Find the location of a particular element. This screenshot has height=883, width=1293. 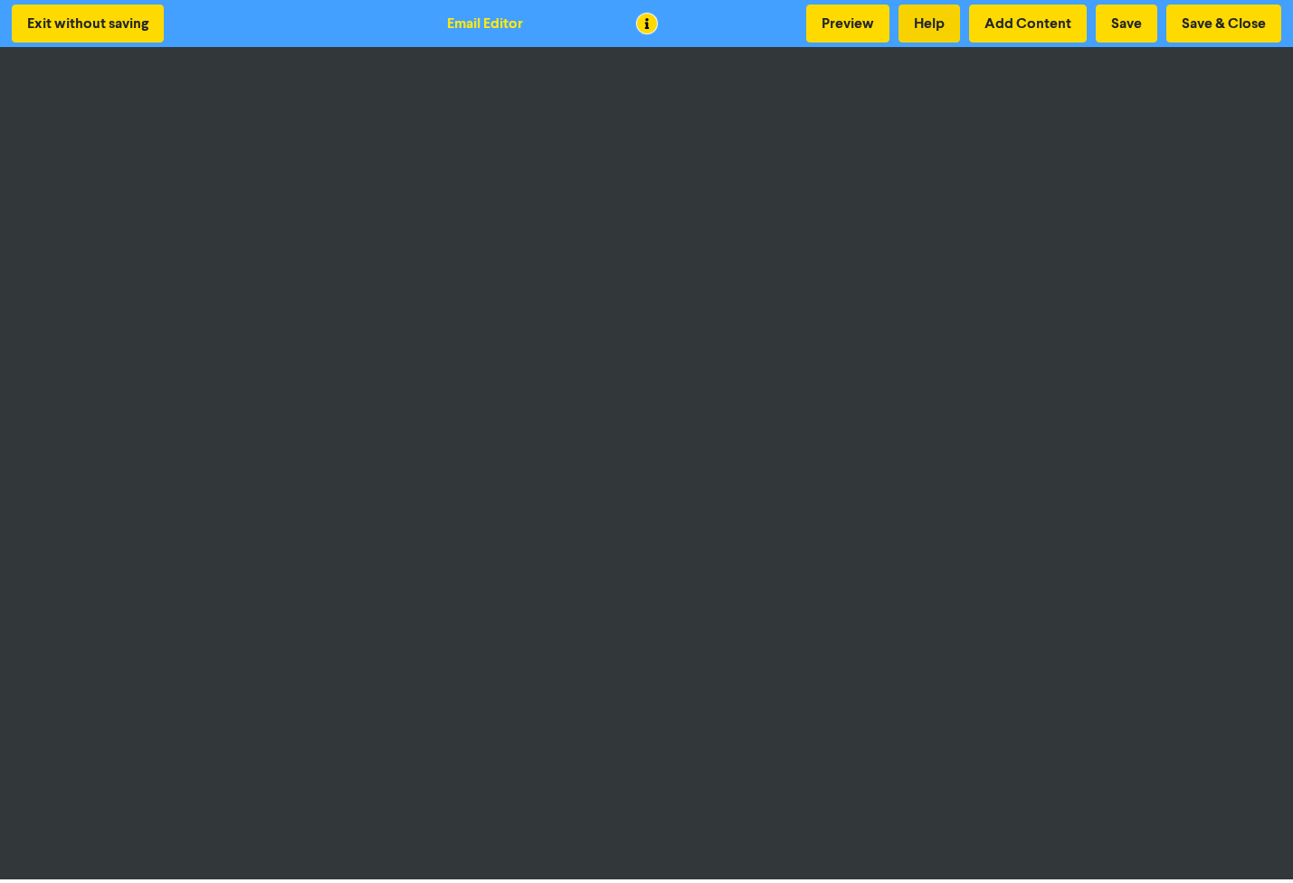

button: Exit without saving is located at coordinates (88, 24).